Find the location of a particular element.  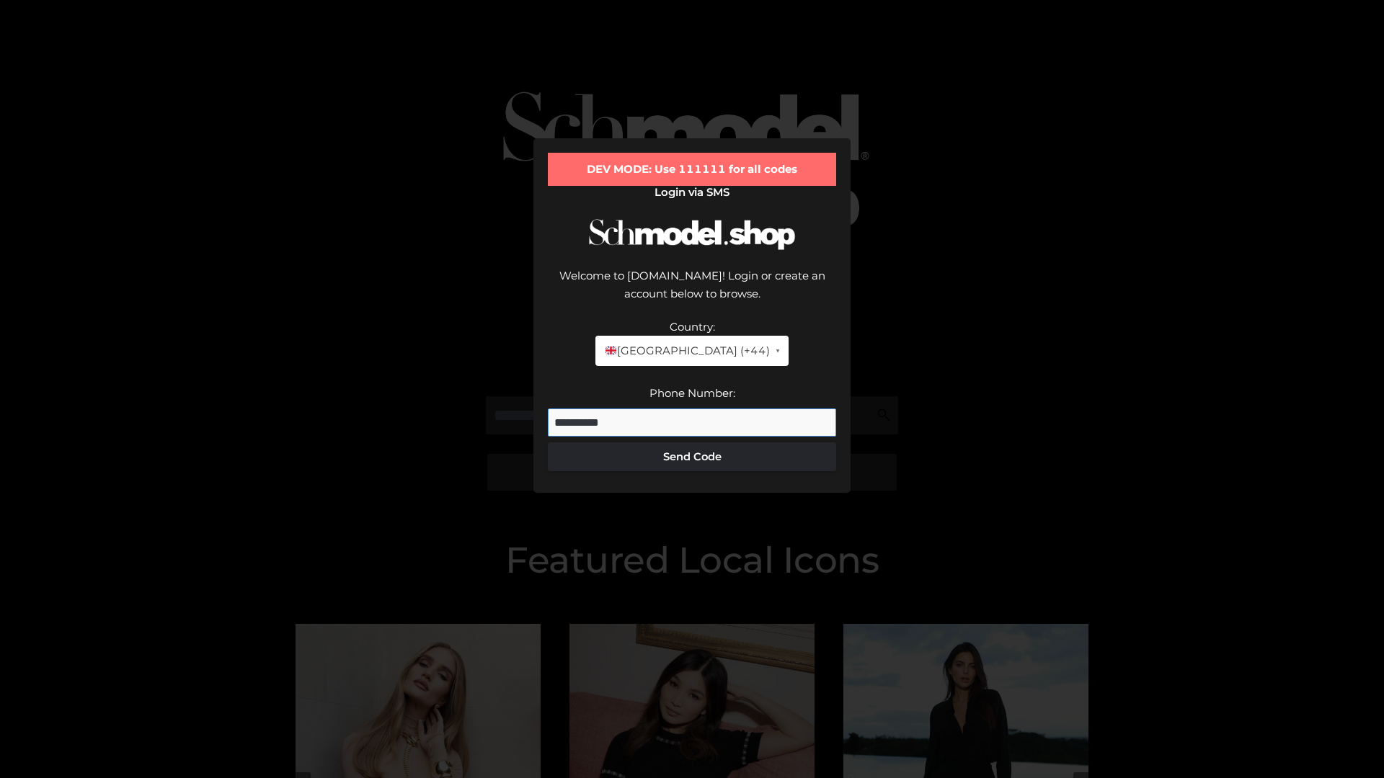

img: Schmodel Logo is located at coordinates (692, 234).